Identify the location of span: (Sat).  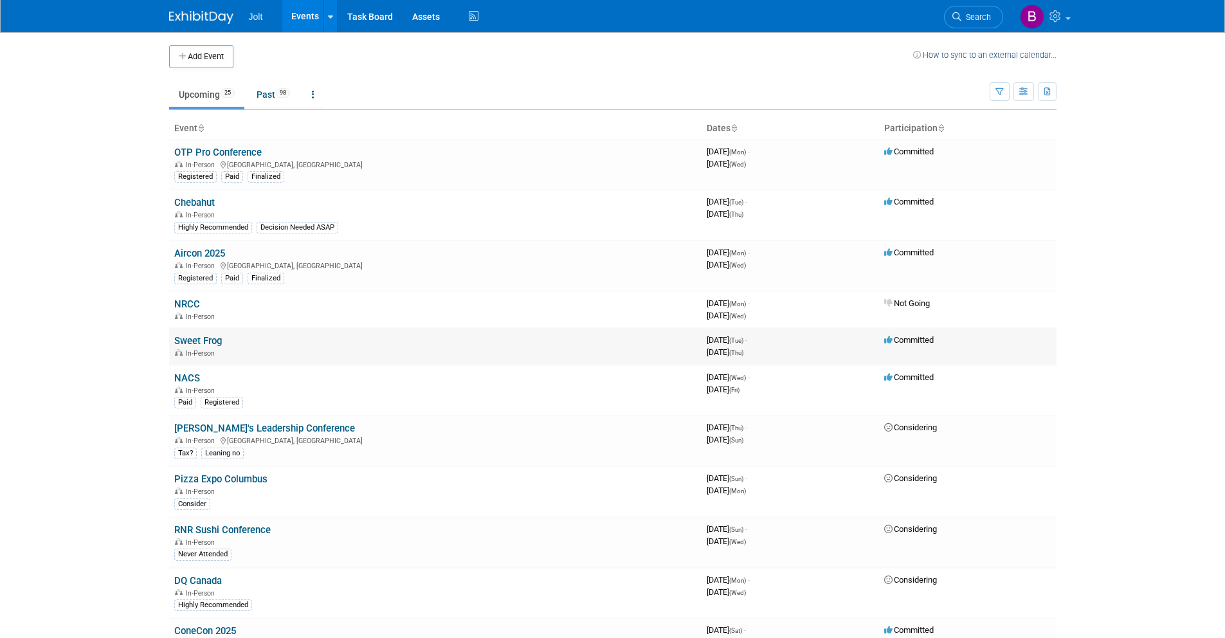
(735, 630).